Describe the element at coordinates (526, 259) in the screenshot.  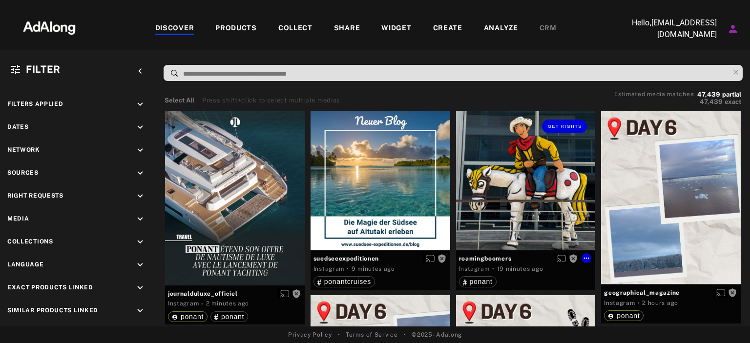
I see `span: roamingboomers` at that location.